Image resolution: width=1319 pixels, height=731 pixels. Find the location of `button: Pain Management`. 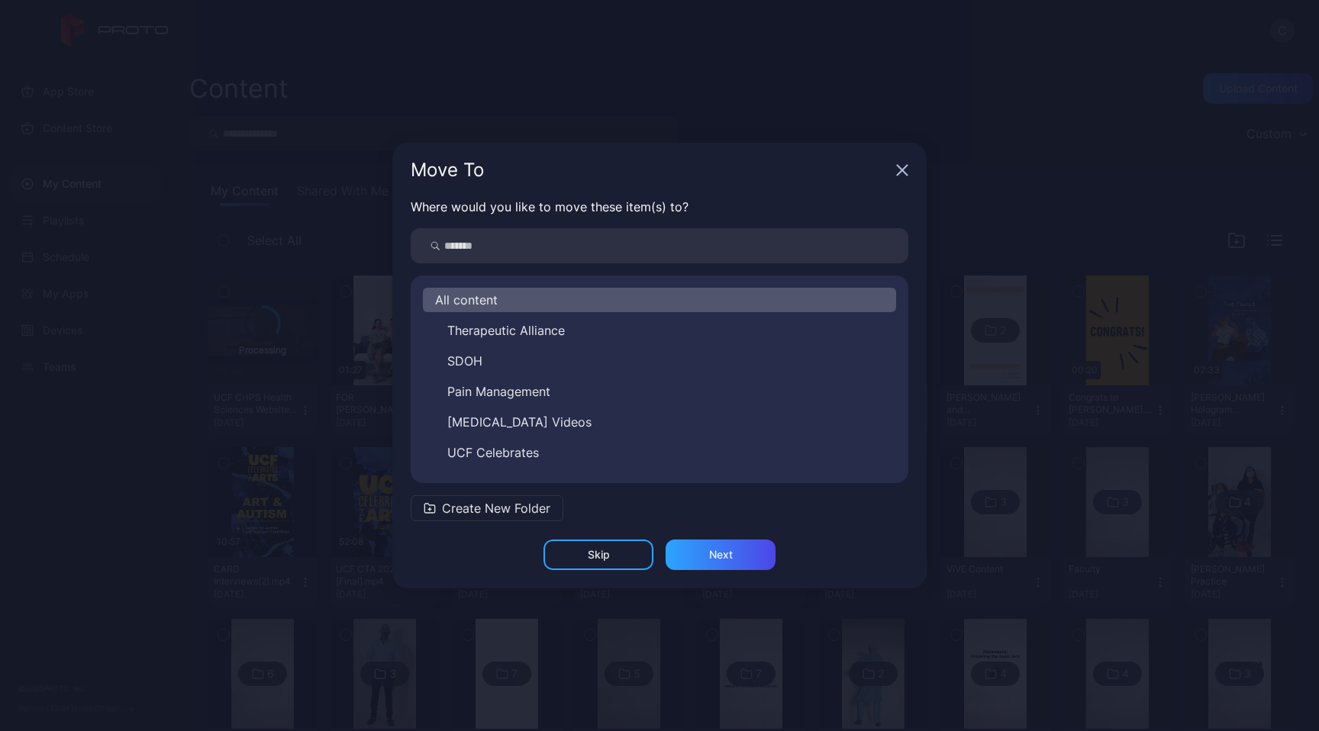

button: Pain Management is located at coordinates (660, 392).